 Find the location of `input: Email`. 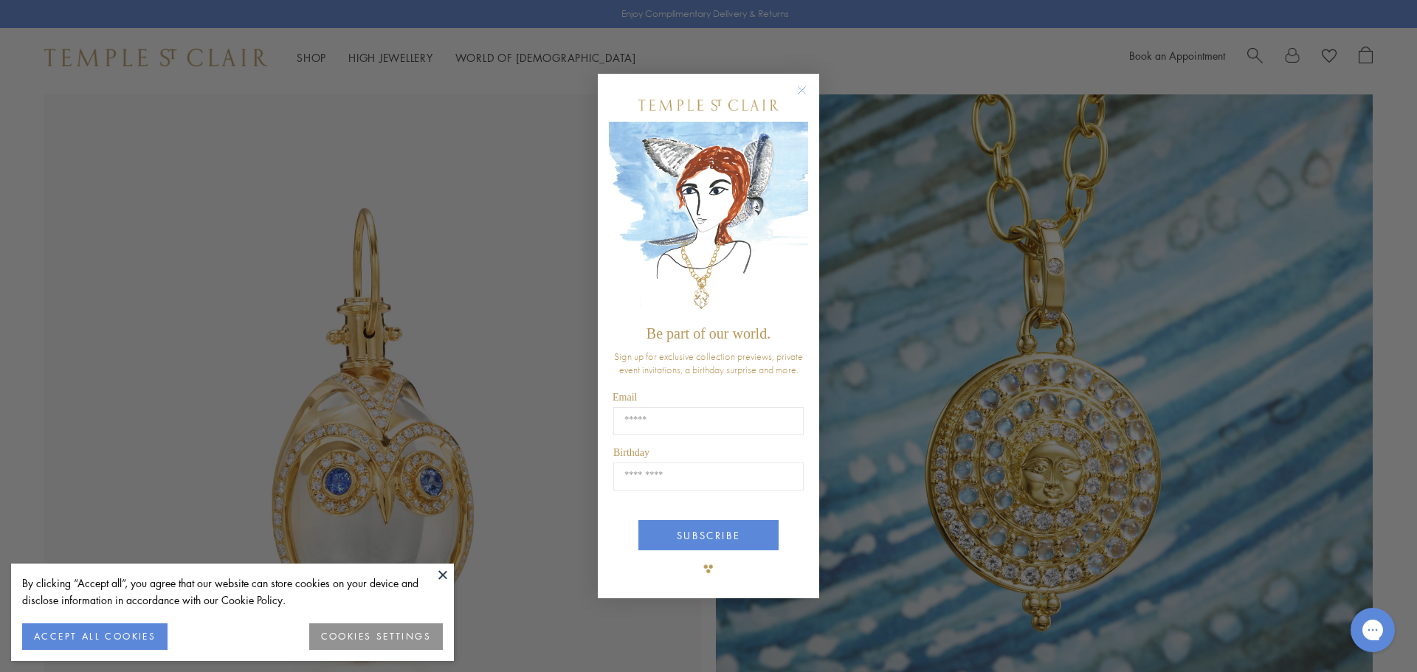

input: Email is located at coordinates (709, 421).